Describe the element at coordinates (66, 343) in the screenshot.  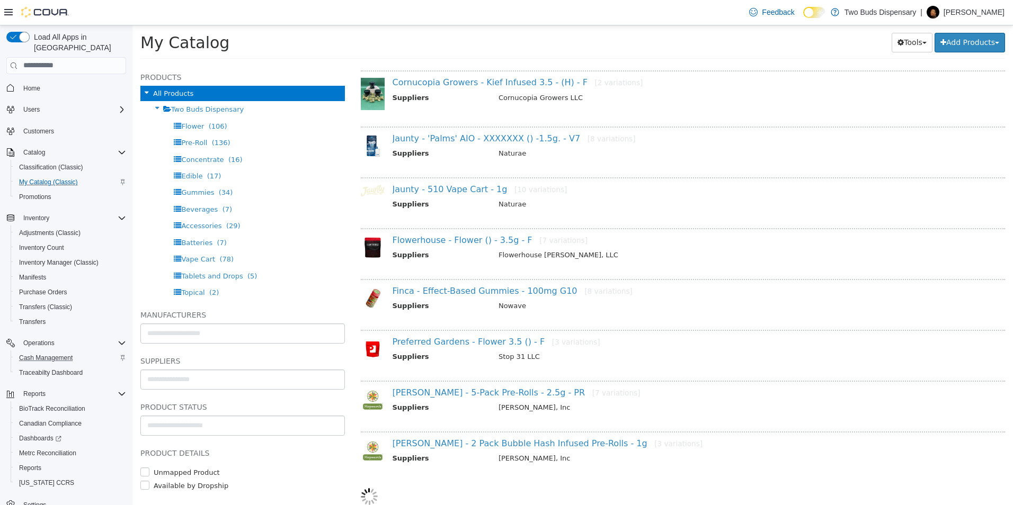
I see `button: Operations` at that location.